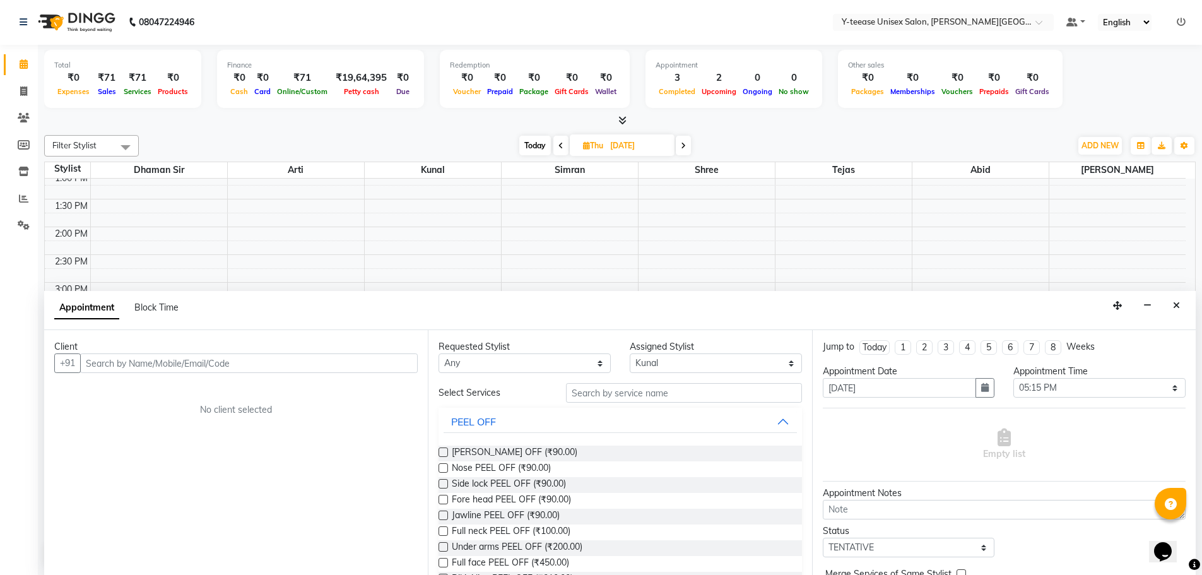 The width and height of the screenshot is (1202, 575). Describe the element at coordinates (302, 91) in the screenshot. I see `span: Online/Custom` at that location.